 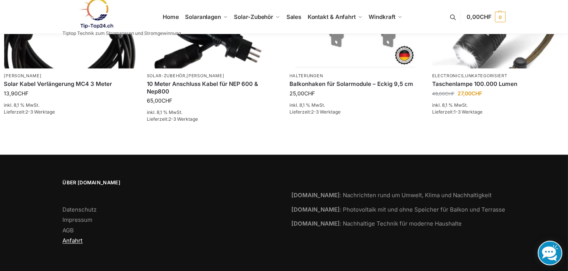 I want to click on p: Tiptop Technik zum Stromsparen und Stromgewinnung, so click(x=122, y=33).